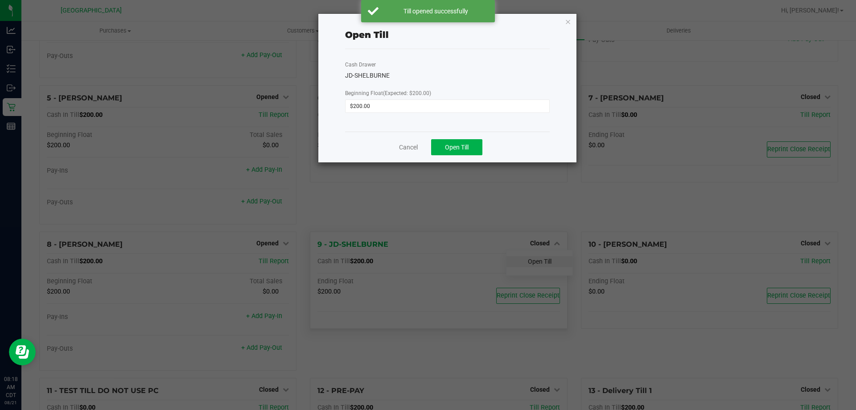 The height and width of the screenshot is (410, 856). What do you see at coordinates (456, 147) in the screenshot?
I see `span: Open Till` at bounding box center [456, 147].